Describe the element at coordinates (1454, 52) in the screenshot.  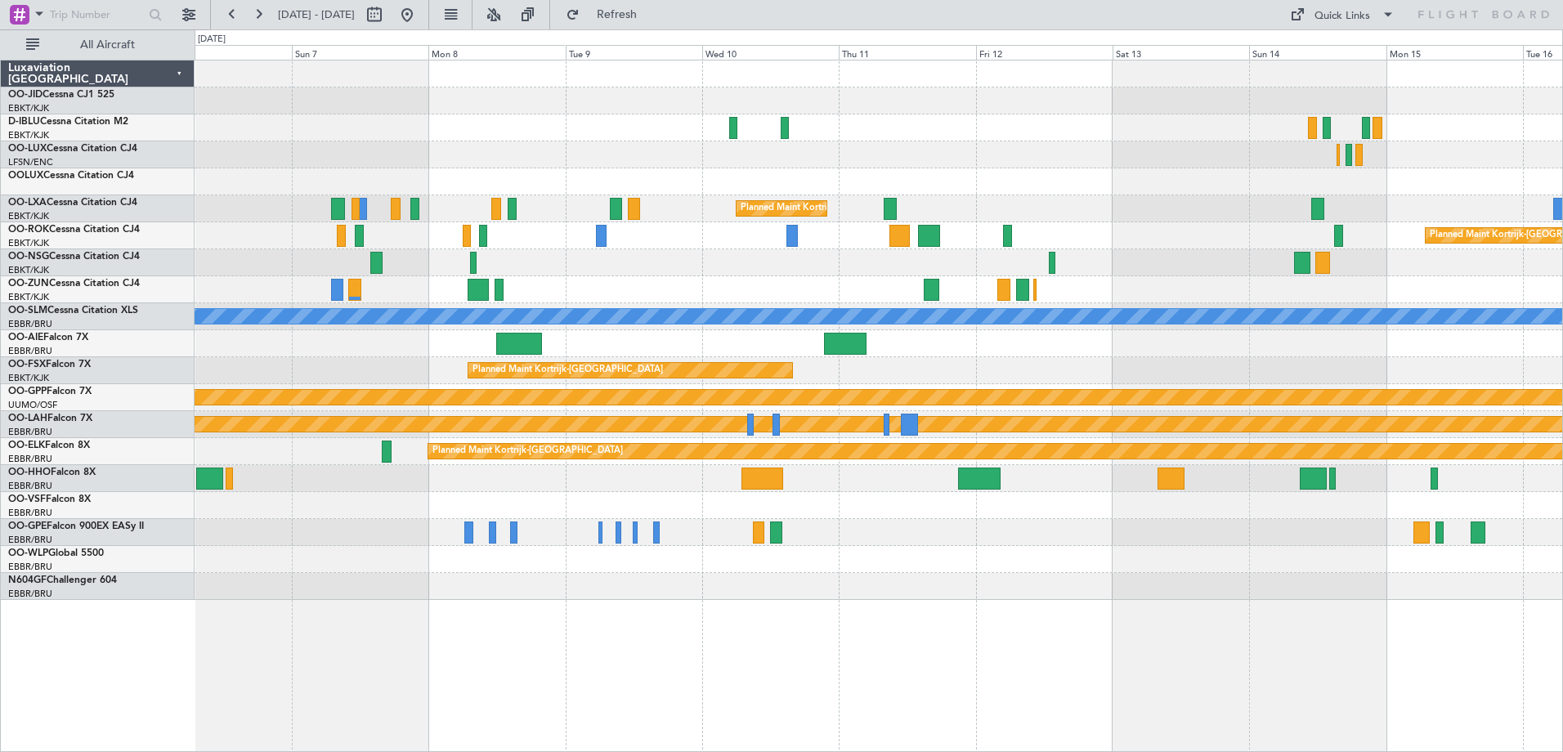
I see `div: Mon 15` at that location.